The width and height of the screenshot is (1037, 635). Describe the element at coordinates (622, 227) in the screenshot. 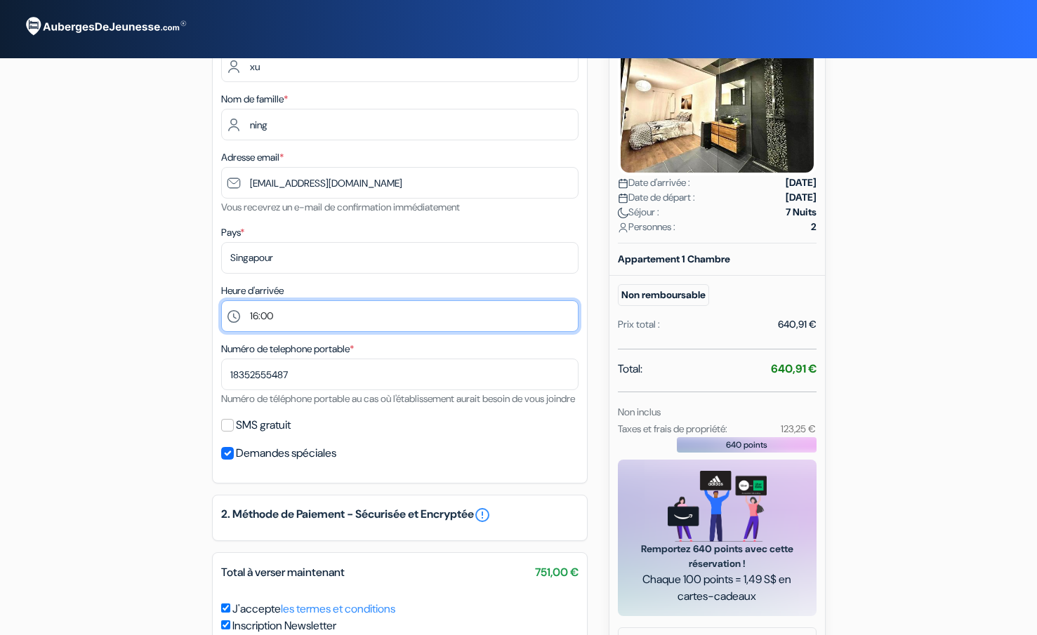

I see `img: user_icon.svg` at that location.